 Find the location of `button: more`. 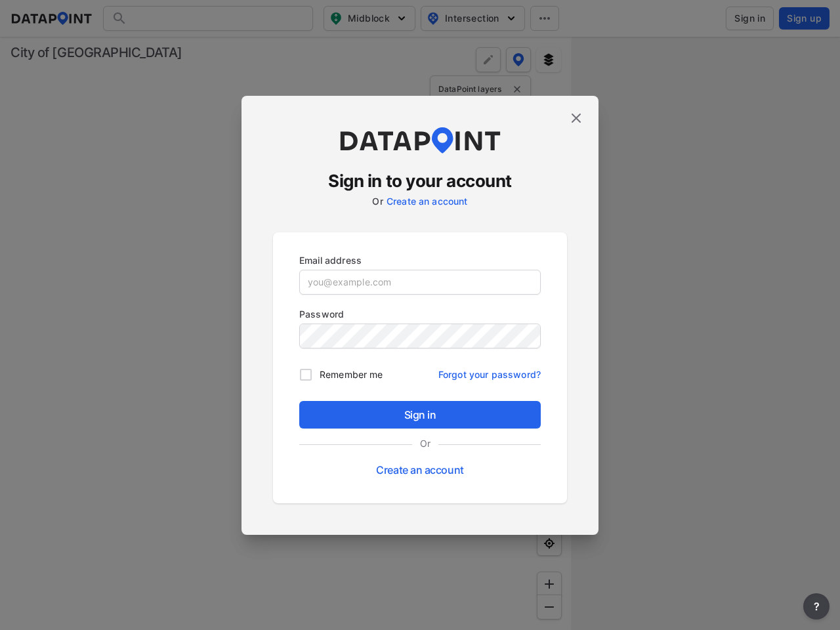

button: more is located at coordinates (816, 606).